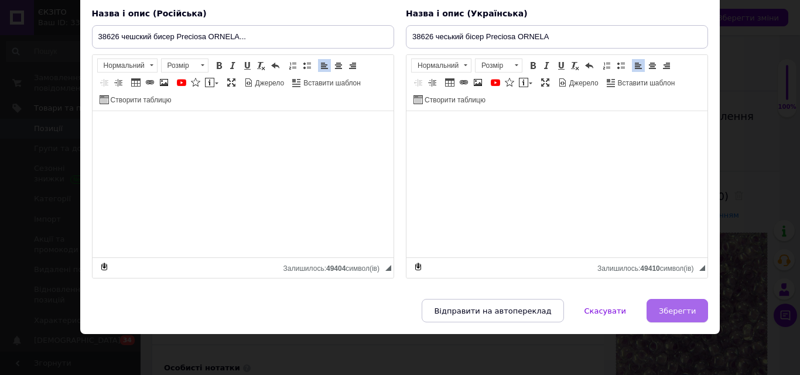 The width and height of the screenshot is (800, 375). I want to click on p: Цвет: фиолетовый/сиреневый, so click(213, 9).